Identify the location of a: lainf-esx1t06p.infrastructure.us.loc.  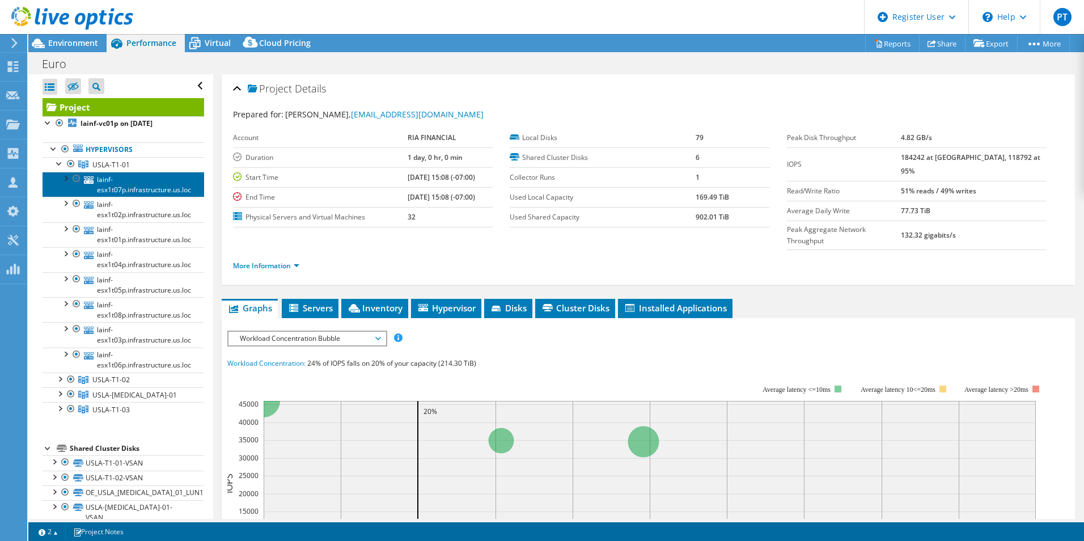
(123, 360).